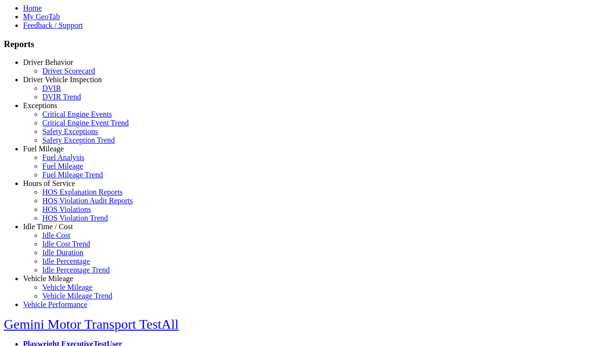  What do you see at coordinates (63, 252) in the screenshot?
I see `a: Idle Duration` at bounding box center [63, 252].